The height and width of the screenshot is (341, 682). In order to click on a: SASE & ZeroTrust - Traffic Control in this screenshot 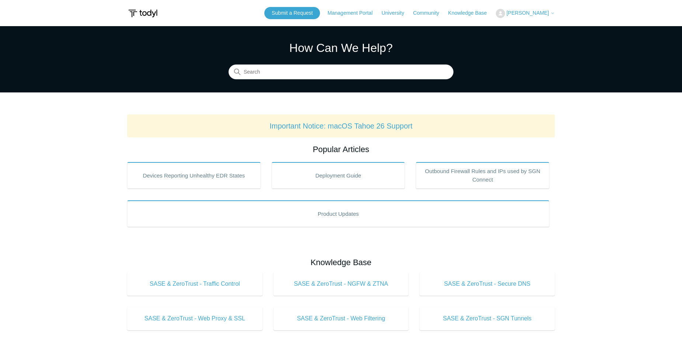, I will do `click(195, 284)`.